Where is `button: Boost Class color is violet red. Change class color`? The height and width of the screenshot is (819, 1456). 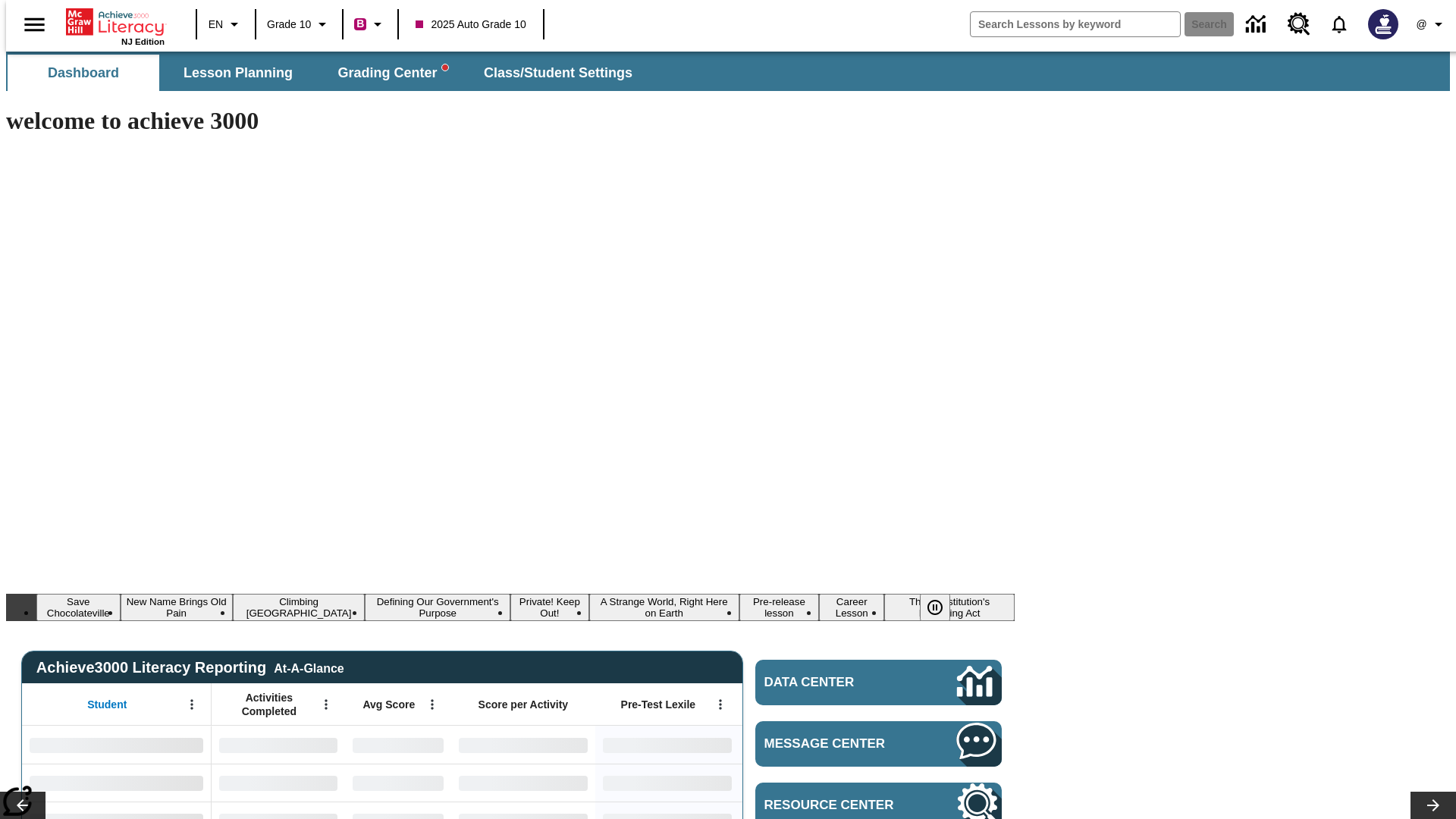 button: Boost Class color is violet red. Change class color is located at coordinates (370, 24).